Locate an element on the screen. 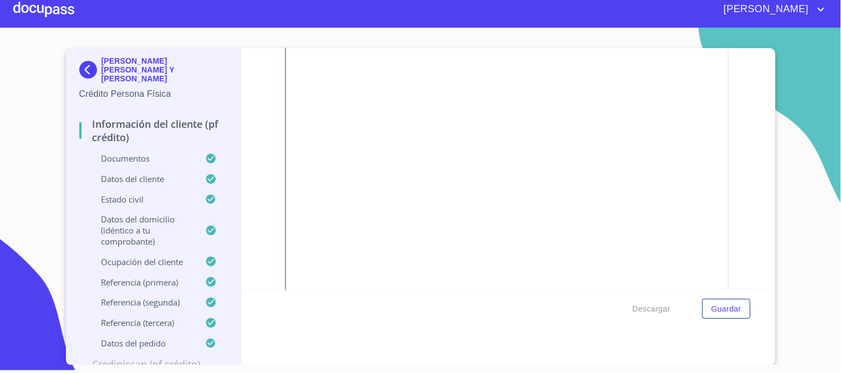 This screenshot has width=841, height=373. p: Documentos is located at coordinates (142, 158).